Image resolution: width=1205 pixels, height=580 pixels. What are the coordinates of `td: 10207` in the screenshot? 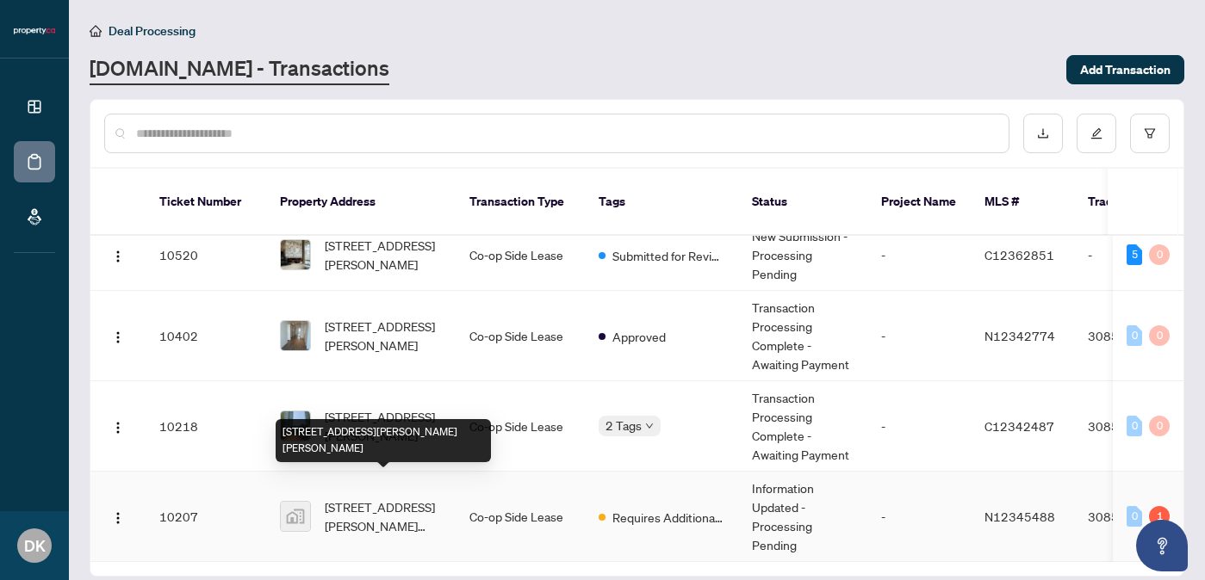 It's located at (206, 517).